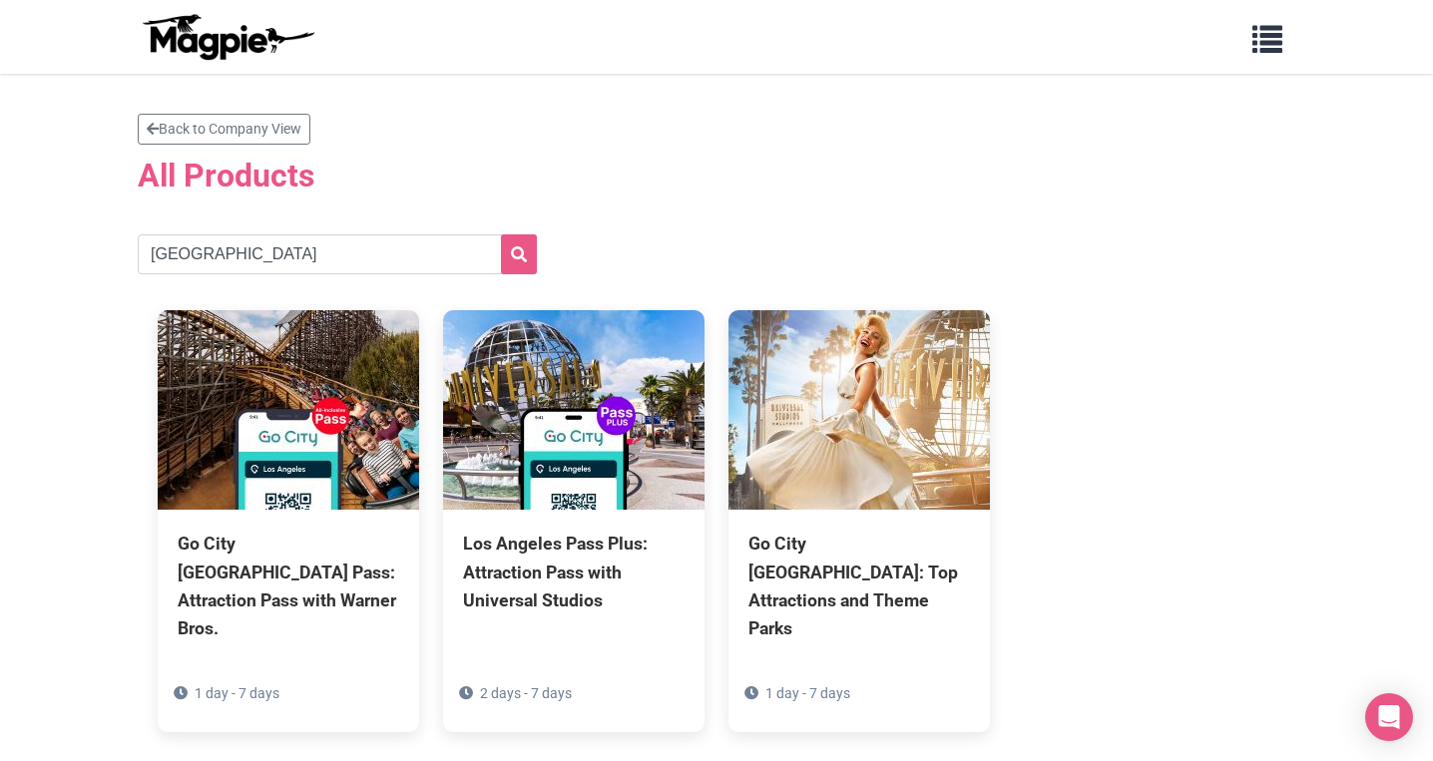  Describe the element at coordinates (574, 410) in the screenshot. I see `img: Los Angeles Pass Plus: Attraction Pass with Universal Studios` at that location.